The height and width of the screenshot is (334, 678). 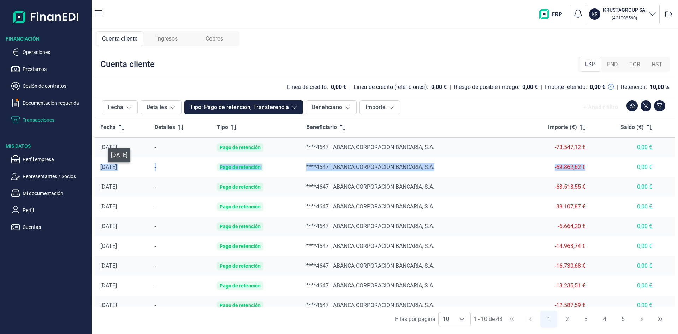 What do you see at coordinates (331, 107) in the screenshot?
I see `button: Beneficiario` at bounding box center [331, 107].